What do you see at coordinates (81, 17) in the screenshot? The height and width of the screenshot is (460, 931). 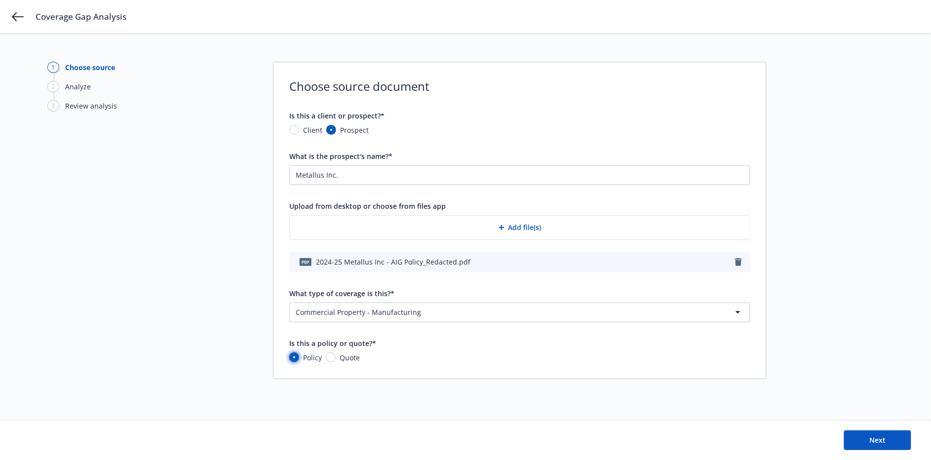 I see `span: Coverage Gap Analysis` at bounding box center [81, 17].